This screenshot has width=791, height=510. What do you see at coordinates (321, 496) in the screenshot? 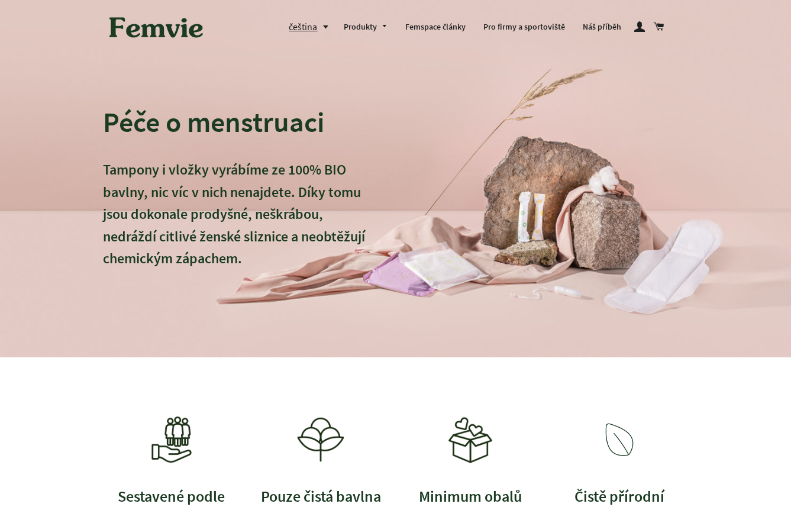
I see `h3: Pouze čistá bavlna` at bounding box center [321, 496].